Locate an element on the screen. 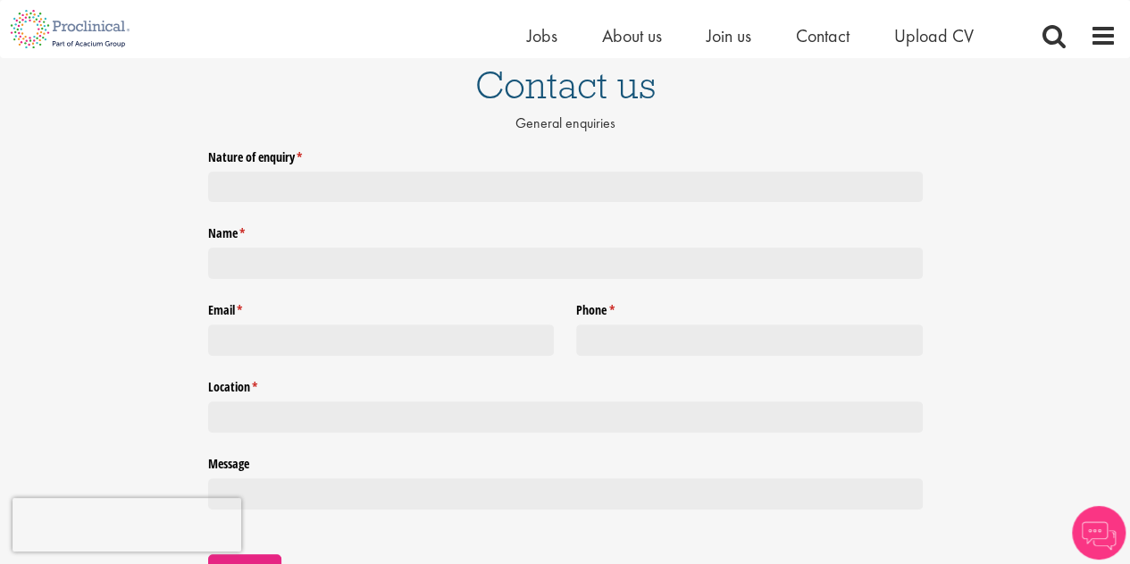 The width and height of the screenshot is (1130, 564). label: Message is located at coordinates (565, 461).